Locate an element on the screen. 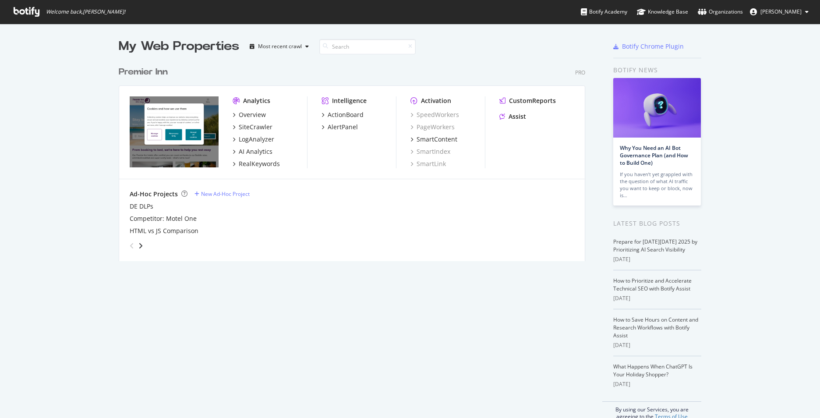 The width and height of the screenshot is (820, 418). input: Search is located at coordinates (367, 46).